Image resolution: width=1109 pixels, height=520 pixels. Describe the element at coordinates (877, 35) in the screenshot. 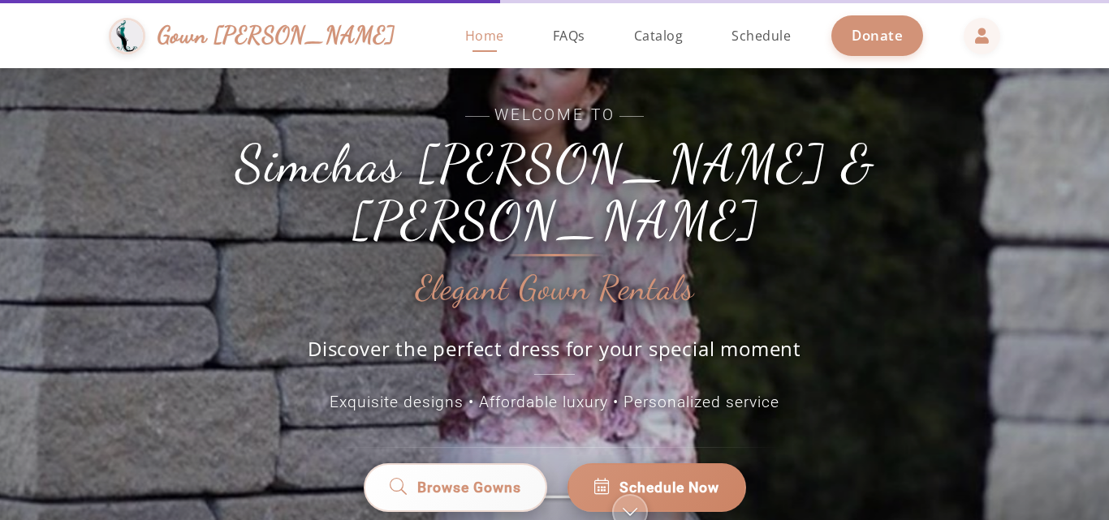

I see `a: Donate` at that location.